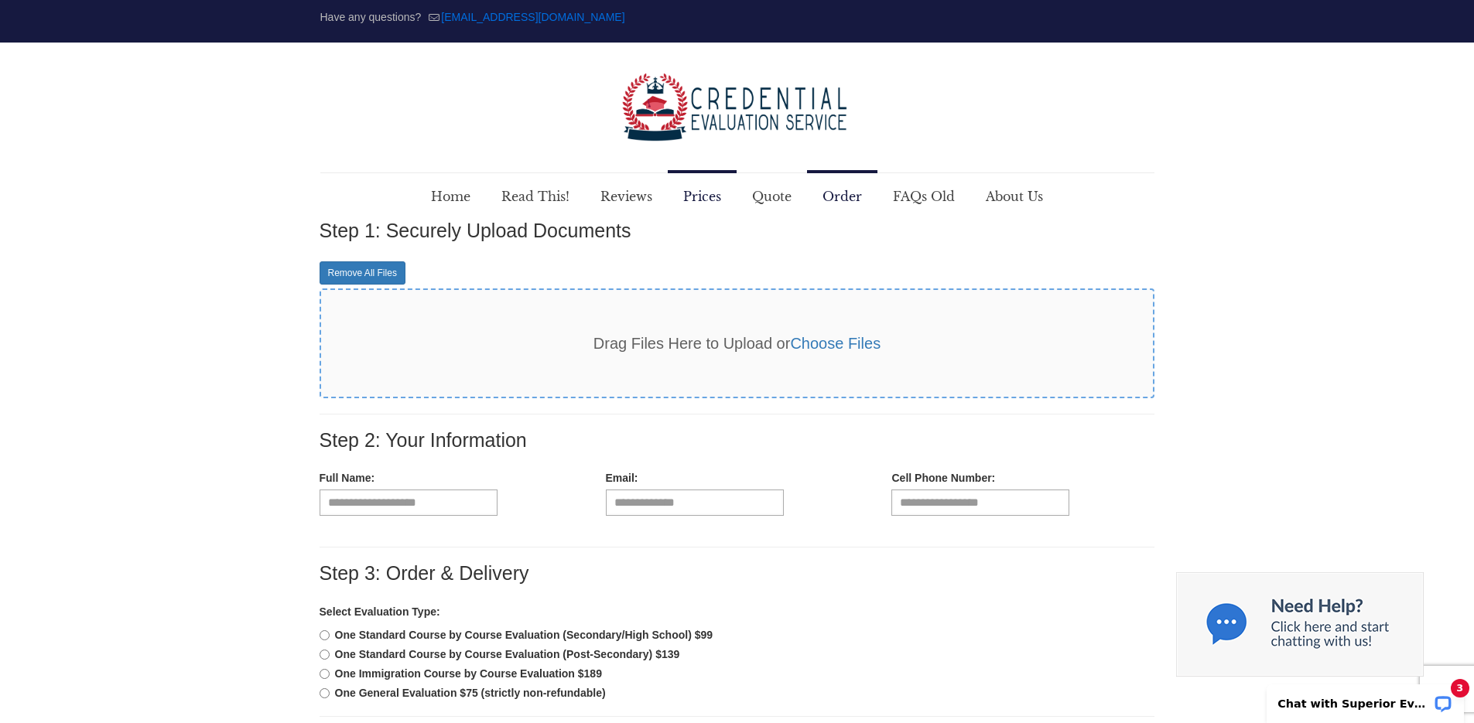  I want to click on a: Reviews, so click(626, 196).